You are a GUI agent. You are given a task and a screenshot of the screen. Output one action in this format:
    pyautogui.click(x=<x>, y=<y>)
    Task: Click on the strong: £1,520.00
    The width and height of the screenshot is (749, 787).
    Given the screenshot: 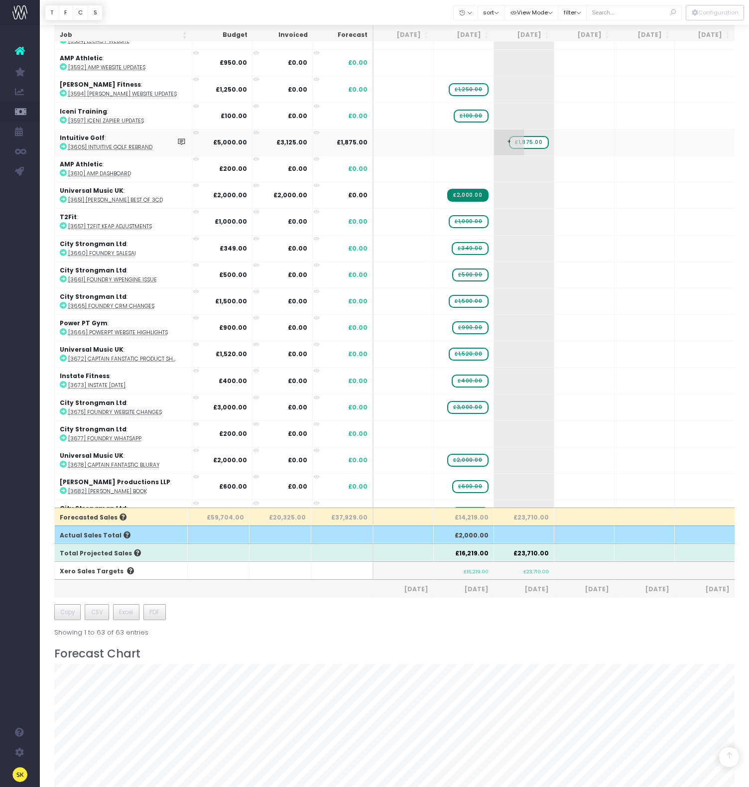 What is the action you would take?
    pyautogui.click(x=231, y=354)
    